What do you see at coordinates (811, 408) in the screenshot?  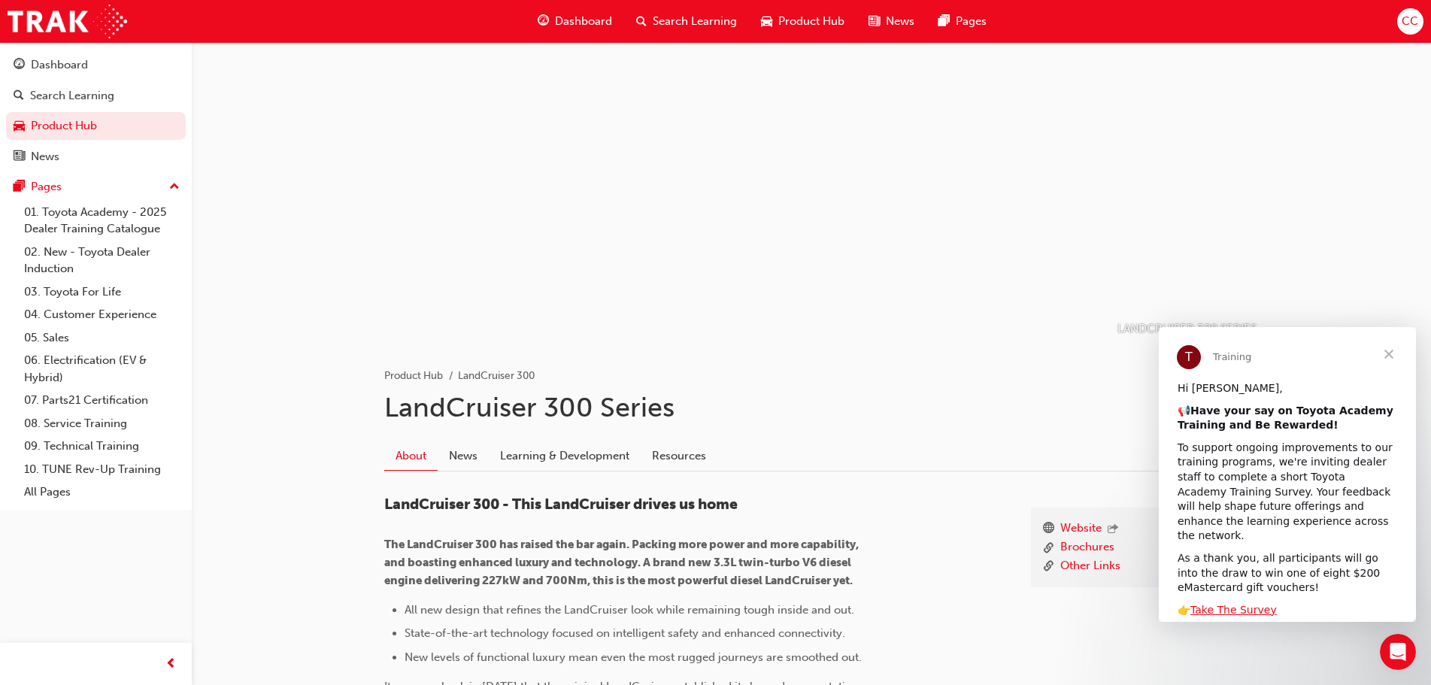 I see `h1: LandCruiser 300 Series` at bounding box center [811, 408].